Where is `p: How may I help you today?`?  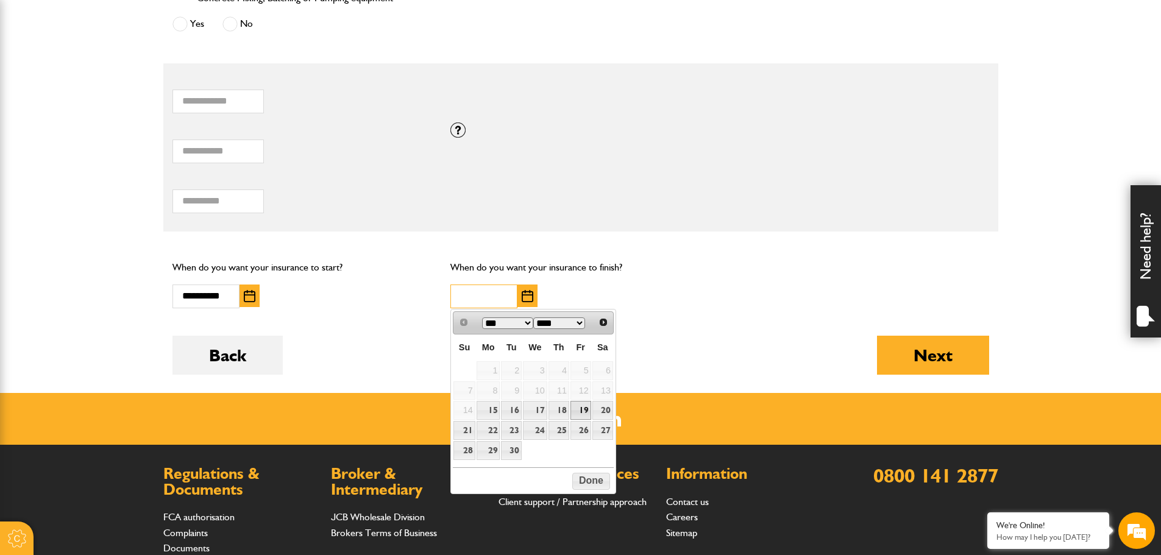 p: How may I help you today? is located at coordinates (1048, 537).